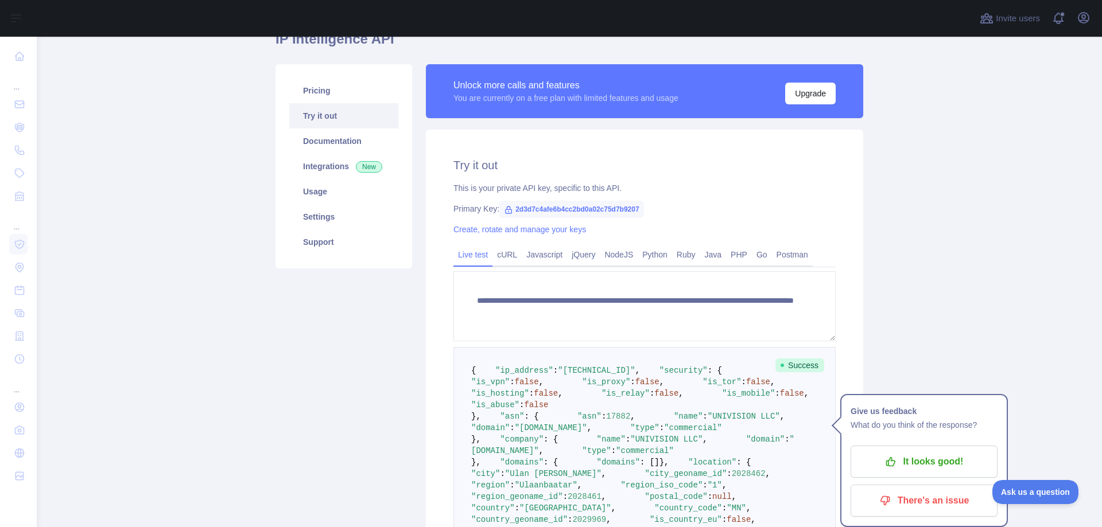  Describe the element at coordinates (736, 508) in the screenshot. I see `span: "MN"` at that location.